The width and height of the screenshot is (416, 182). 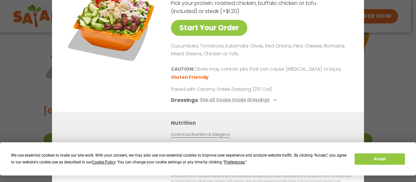 What do you see at coordinates (260, 50) in the screenshot?
I see `p: Cucumbers, Tomatoes, Kalamata Olives, Red Onions, Feta Cheese, Romaine, Mixed Greens, Chicken or ...` at bounding box center [260, 50].